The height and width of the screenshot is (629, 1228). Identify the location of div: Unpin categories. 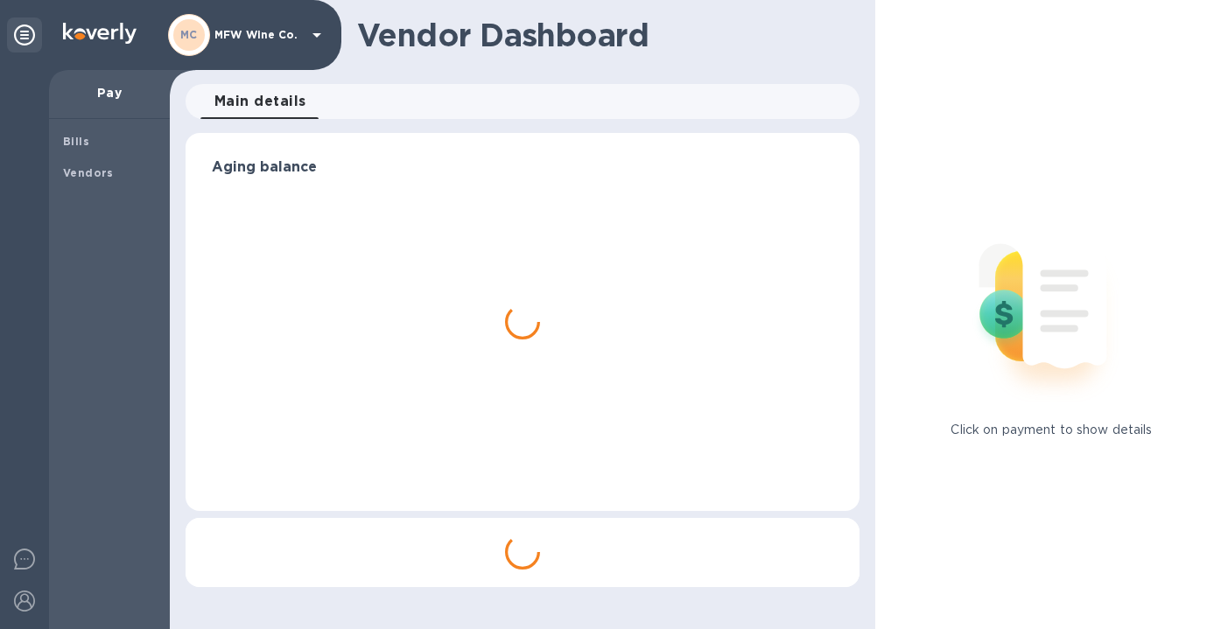
(25, 35).